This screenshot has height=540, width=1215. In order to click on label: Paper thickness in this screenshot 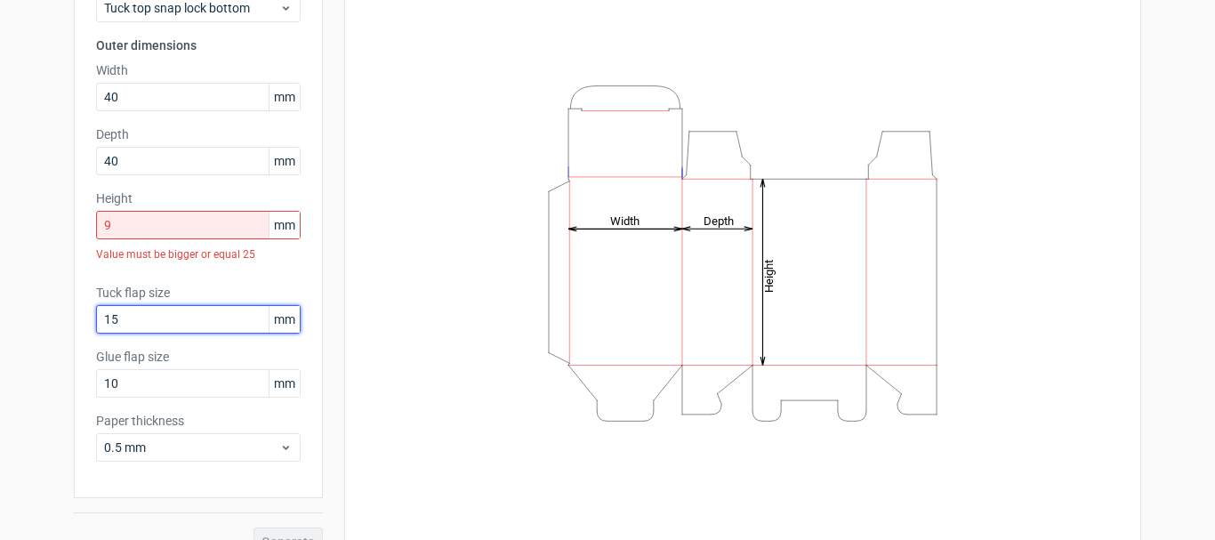, I will do `click(198, 421)`.